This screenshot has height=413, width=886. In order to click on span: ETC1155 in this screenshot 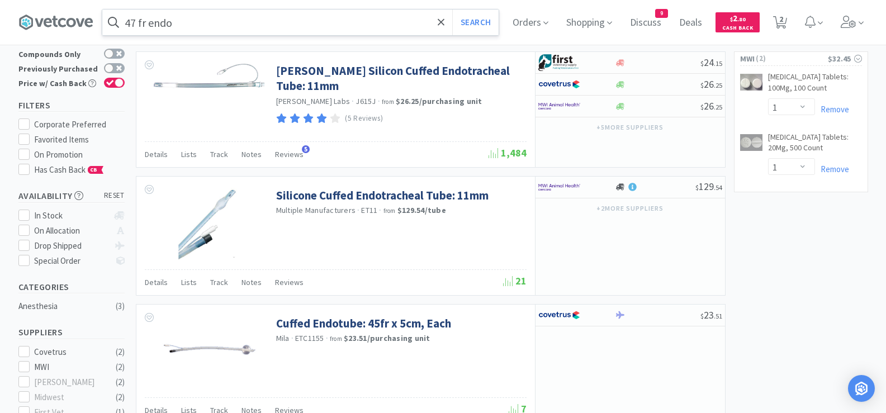, I will do `click(310, 338)`.